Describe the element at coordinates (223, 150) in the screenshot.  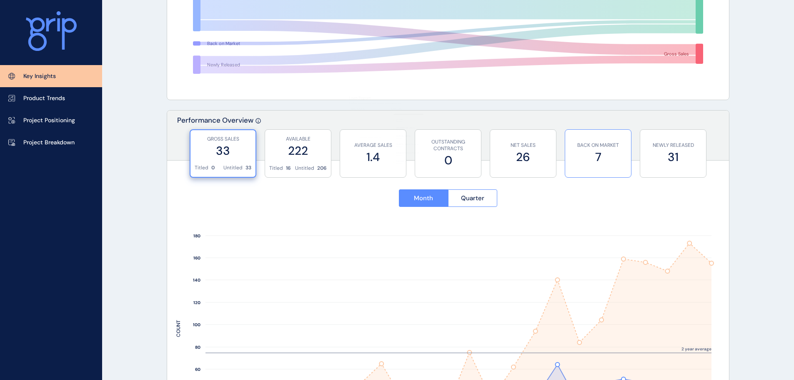
I see `label: 33` at that location.